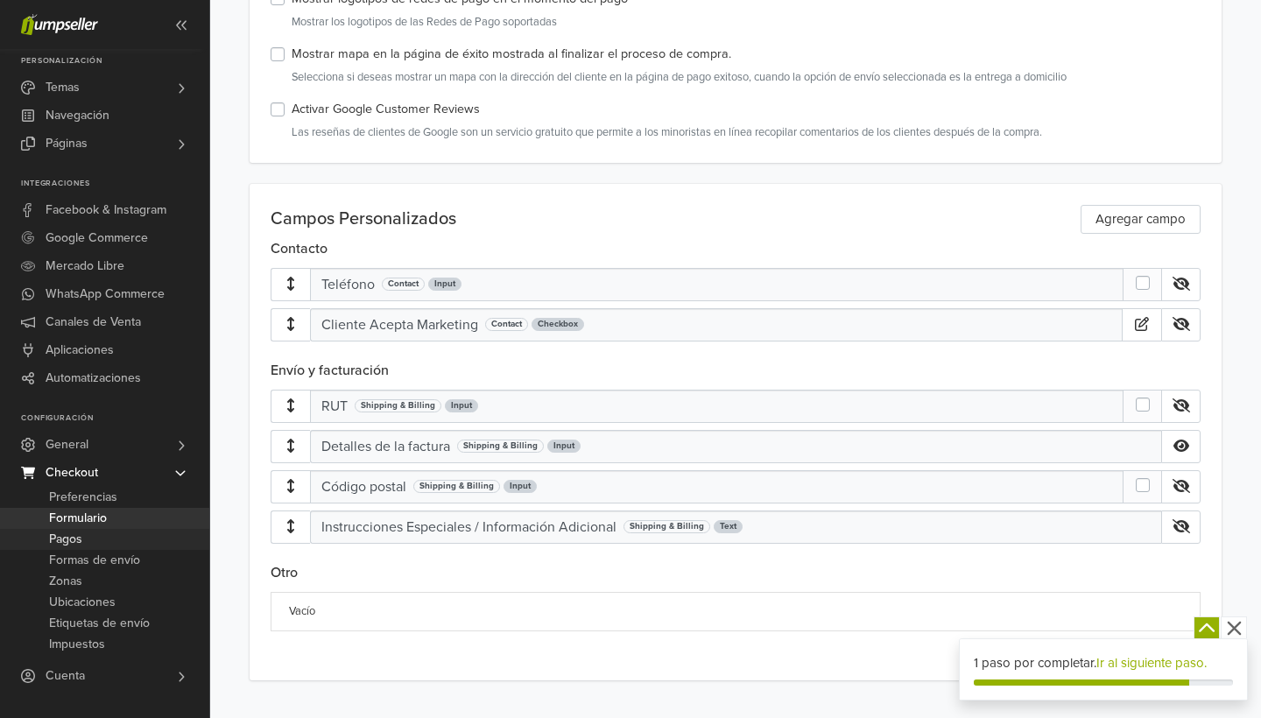  Describe the element at coordinates (1104, 663) in the screenshot. I see `div: 1 paso por completar.` at that location.